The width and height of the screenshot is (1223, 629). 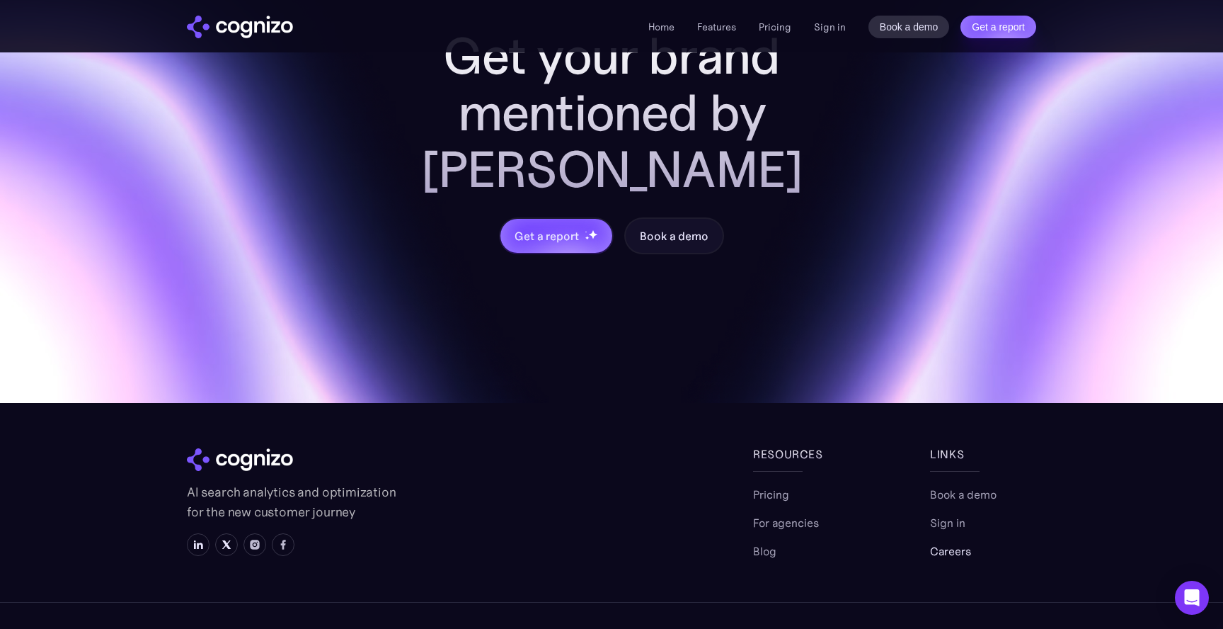 What do you see at coordinates (983, 454) in the screenshot?
I see `div: links` at bounding box center [983, 454].